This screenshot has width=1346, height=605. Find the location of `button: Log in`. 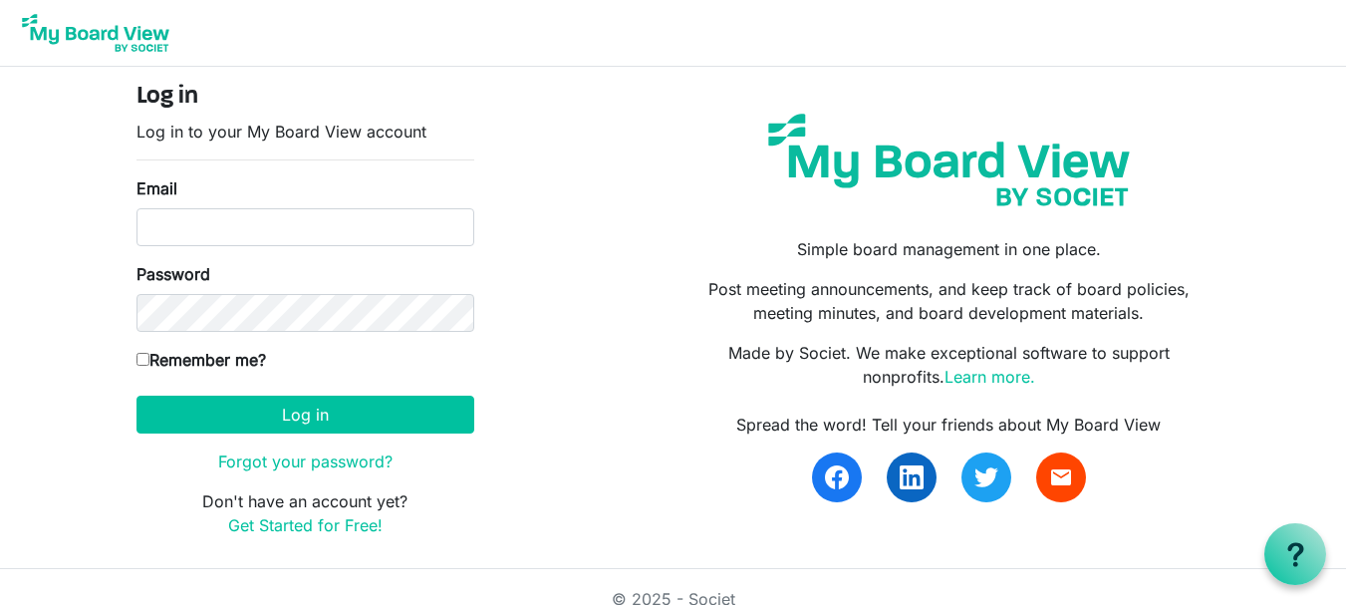

button: Log in is located at coordinates (305, 414).